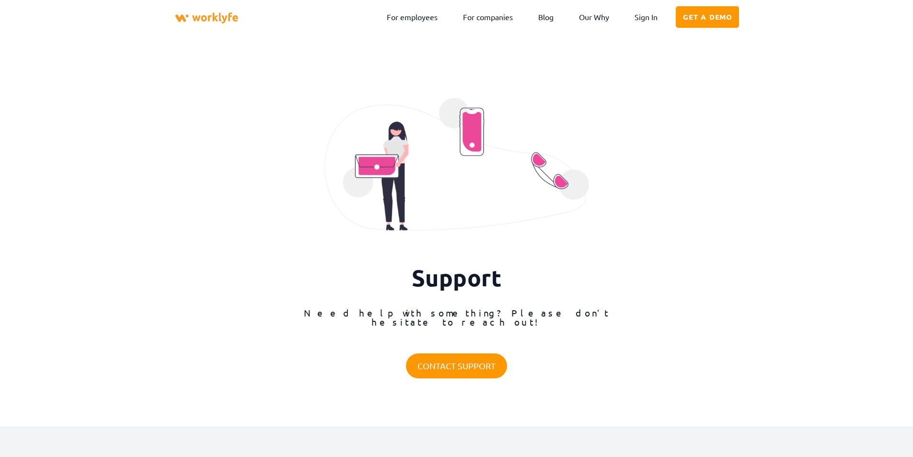  I want to click on img: Worklyfe Logo, so click(207, 18).